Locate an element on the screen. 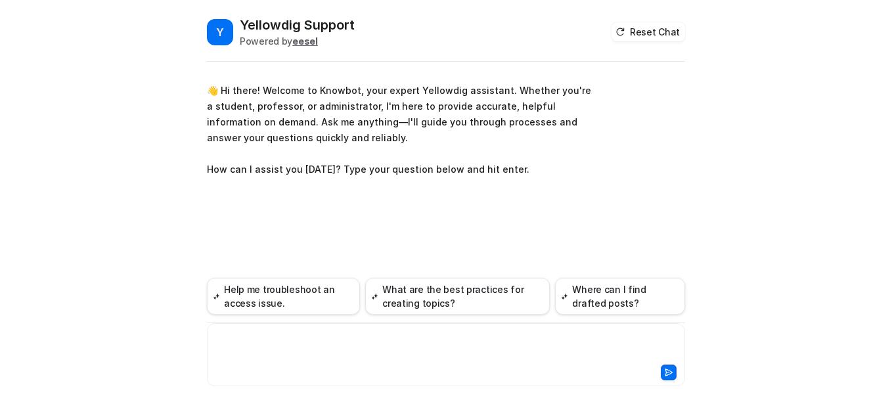 The height and width of the screenshot is (402, 892). button: What are the best practices for creating topics? is located at coordinates (457, 296).